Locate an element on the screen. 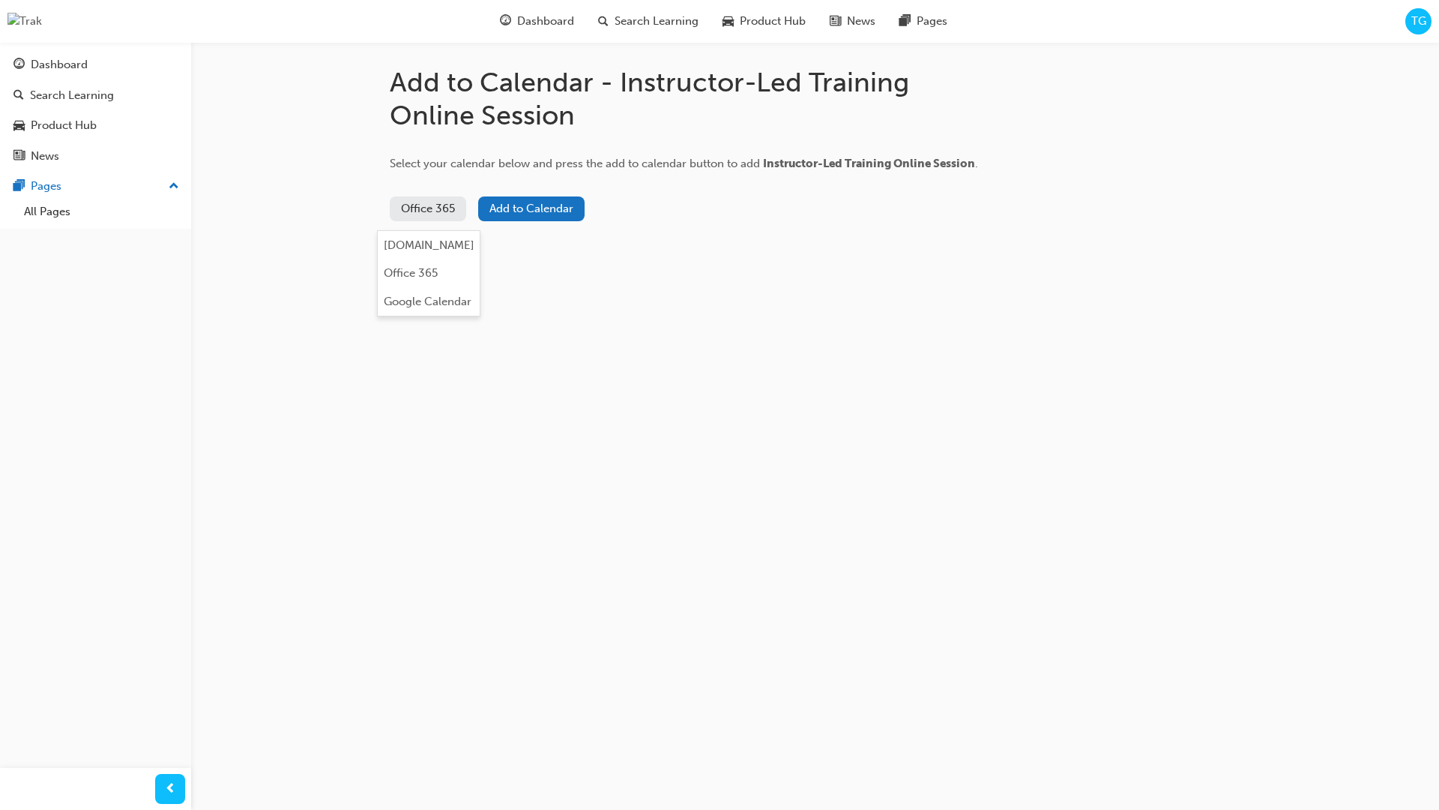  button: Add to Calendar is located at coordinates (531, 208).